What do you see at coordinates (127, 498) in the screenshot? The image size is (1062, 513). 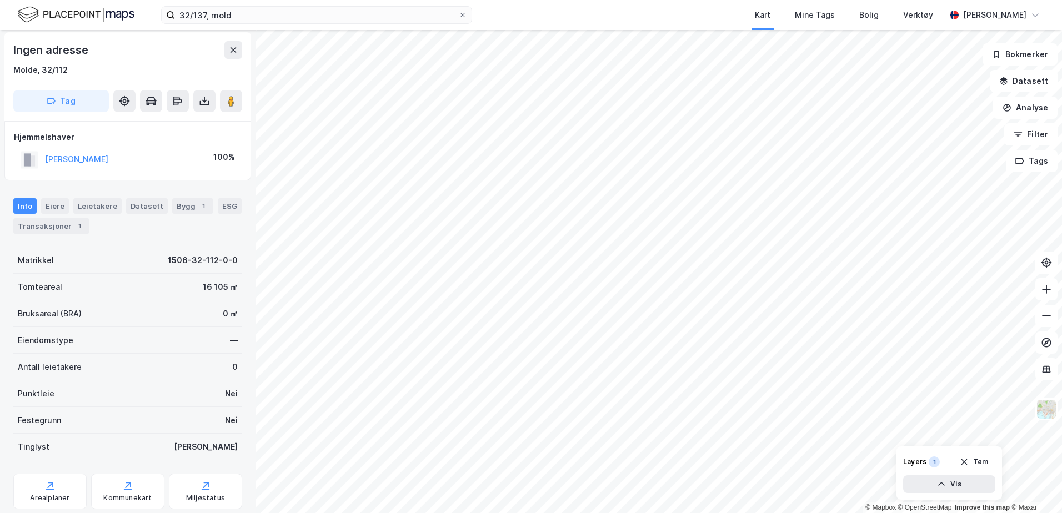 I see `div: Kommunekart` at bounding box center [127, 498].